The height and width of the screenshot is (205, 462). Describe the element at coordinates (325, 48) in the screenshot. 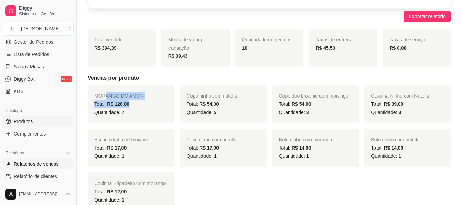

I see `strong: R$ 45,50` at that location.